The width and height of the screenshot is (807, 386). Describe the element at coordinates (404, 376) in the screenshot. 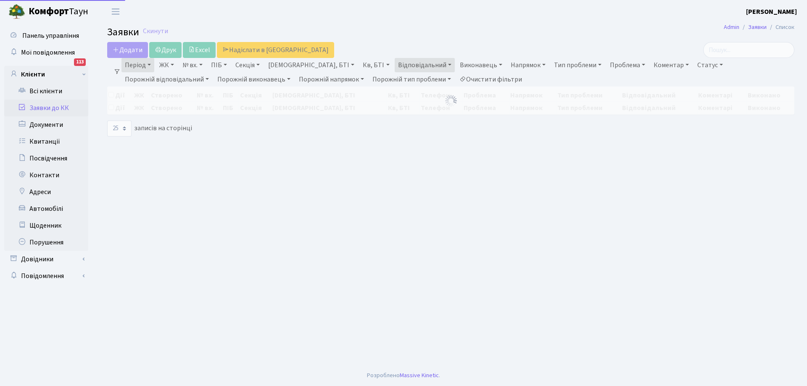

I see `div: Розроблено .` at that location.